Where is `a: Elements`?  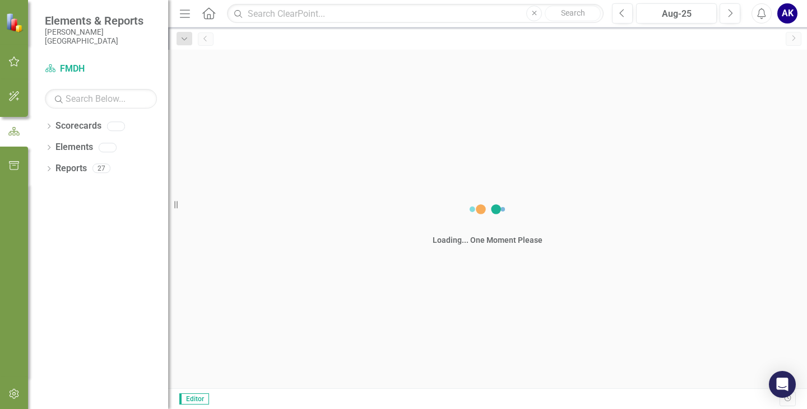
a: Elements is located at coordinates (74, 147).